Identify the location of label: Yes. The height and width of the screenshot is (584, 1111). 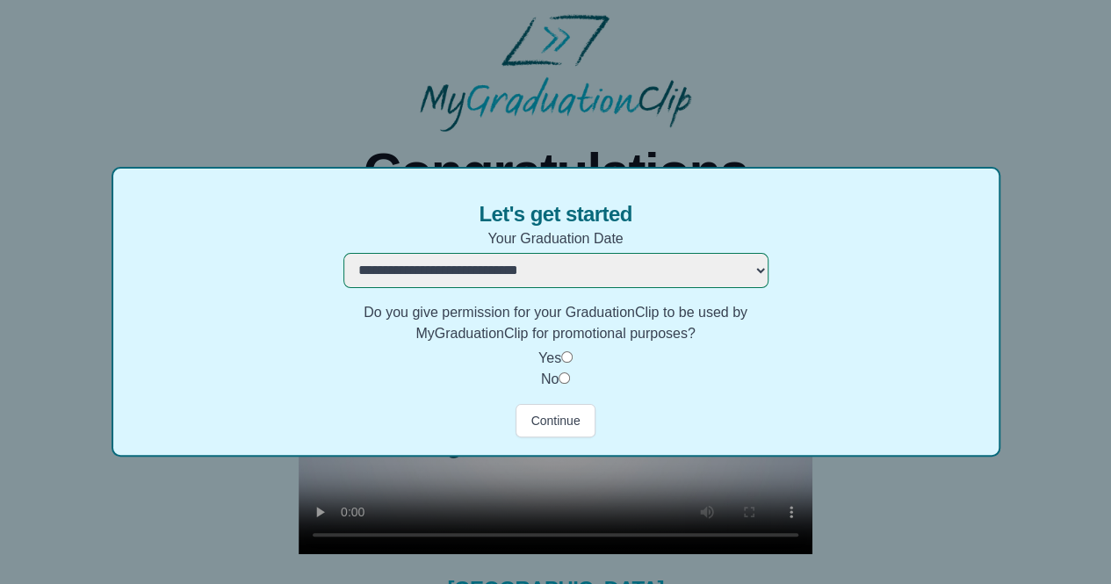
(550, 357).